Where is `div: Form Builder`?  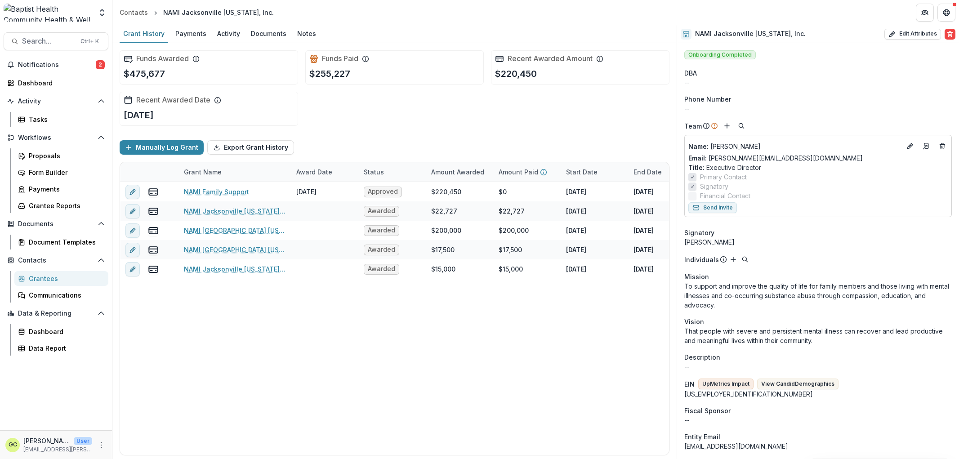 div: Form Builder is located at coordinates (65, 172).